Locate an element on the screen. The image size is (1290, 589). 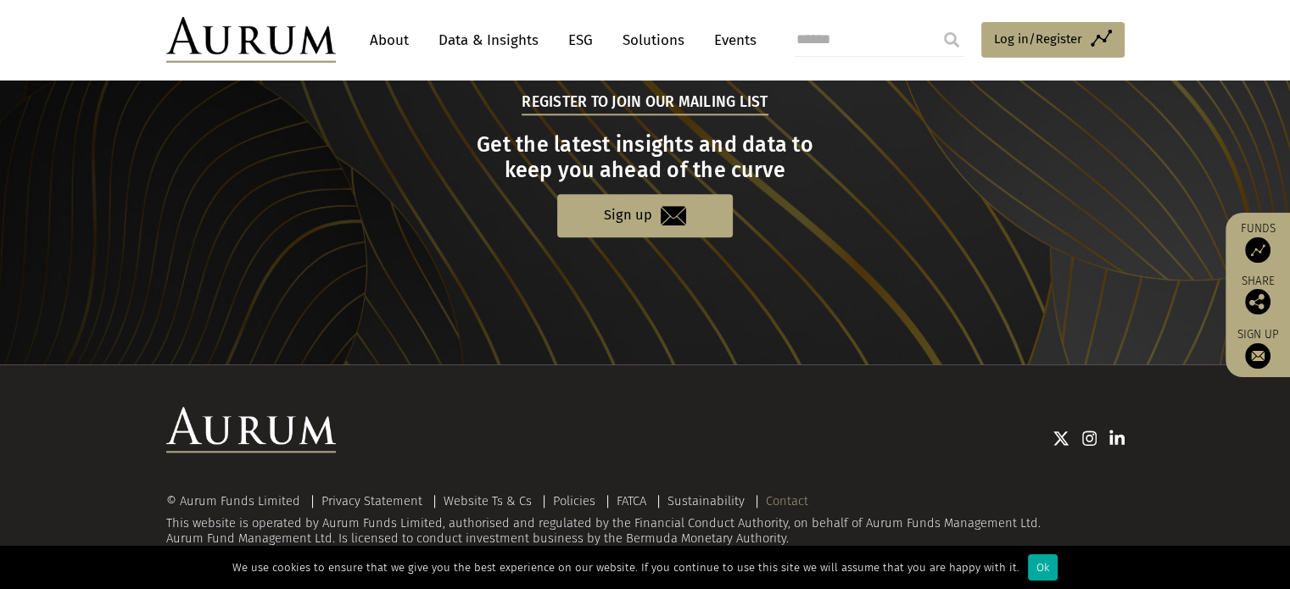
a: About is located at coordinates (389, 40).